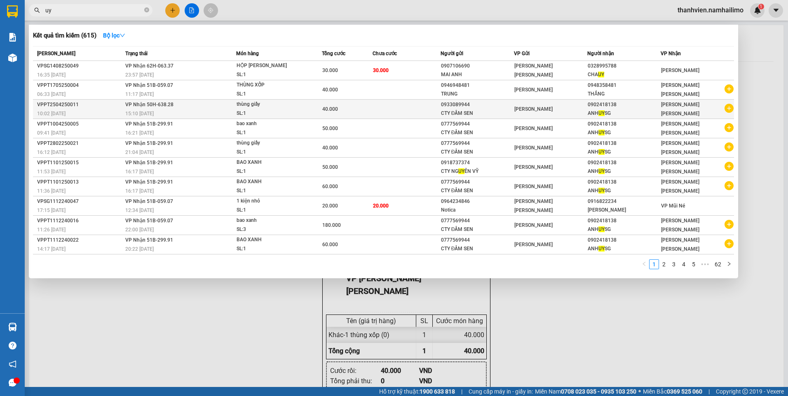 The width and height of the screenshot is (788, 396). What do you see at coordinates (80, 240) in the screenshot?
I see `div: VPPT1112240022` at bounding box center [80, 240].